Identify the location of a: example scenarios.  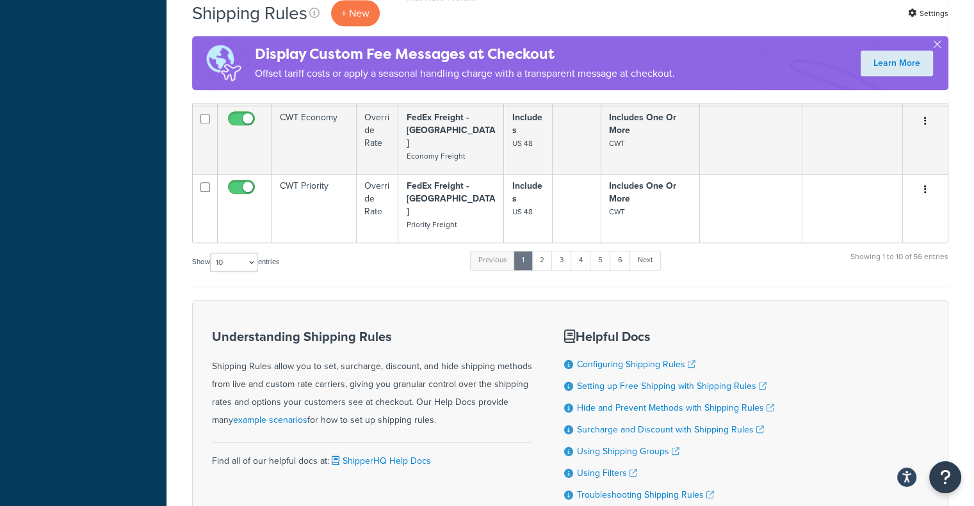
(270, 420).